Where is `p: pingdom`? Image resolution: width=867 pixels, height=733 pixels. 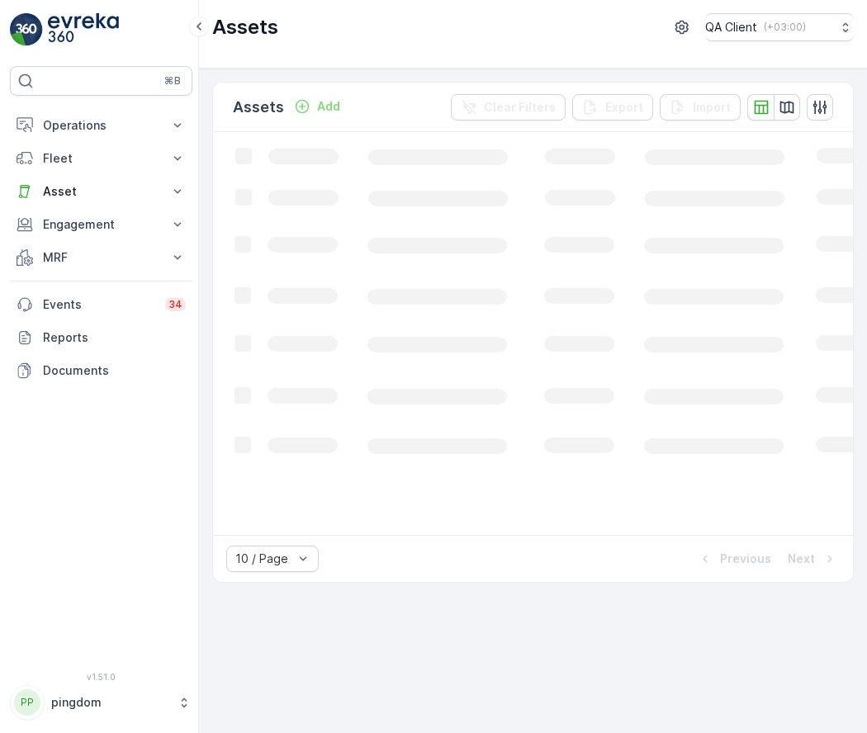
p: pingdom is located at coordinates (110, 702).